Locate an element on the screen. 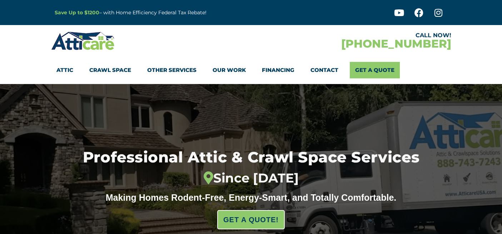  div: Making Homes Rodent-Free, Energy-Smart, and Totally Comfortable. is located at coordinates (251, 197).